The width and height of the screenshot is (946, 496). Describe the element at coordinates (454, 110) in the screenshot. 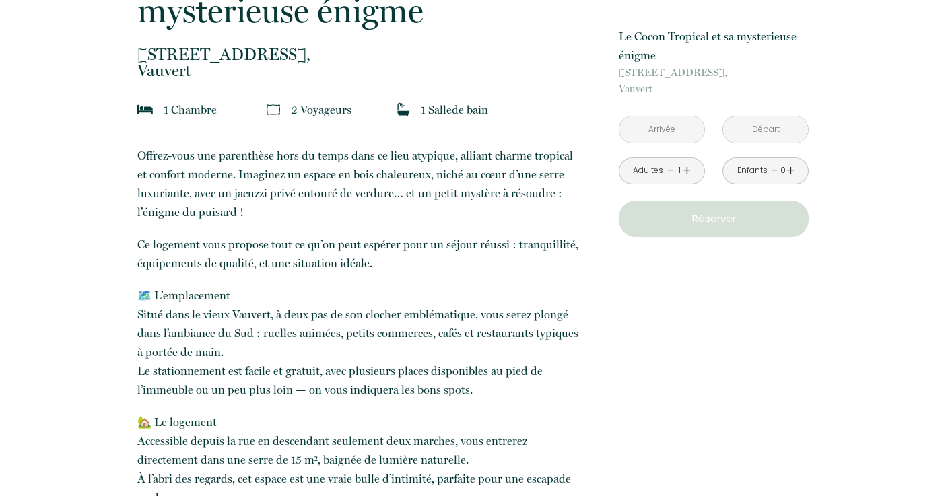

I see `p: 1 Salle de bain` at that location.